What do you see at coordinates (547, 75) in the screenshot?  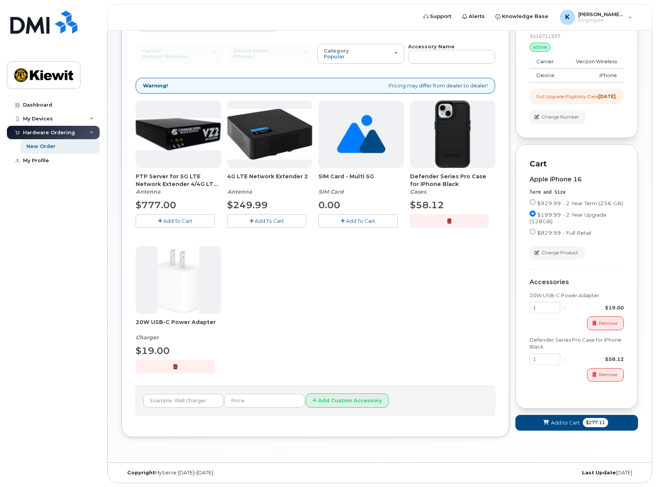 I see `td: Device` at bounding box center [547, 75].